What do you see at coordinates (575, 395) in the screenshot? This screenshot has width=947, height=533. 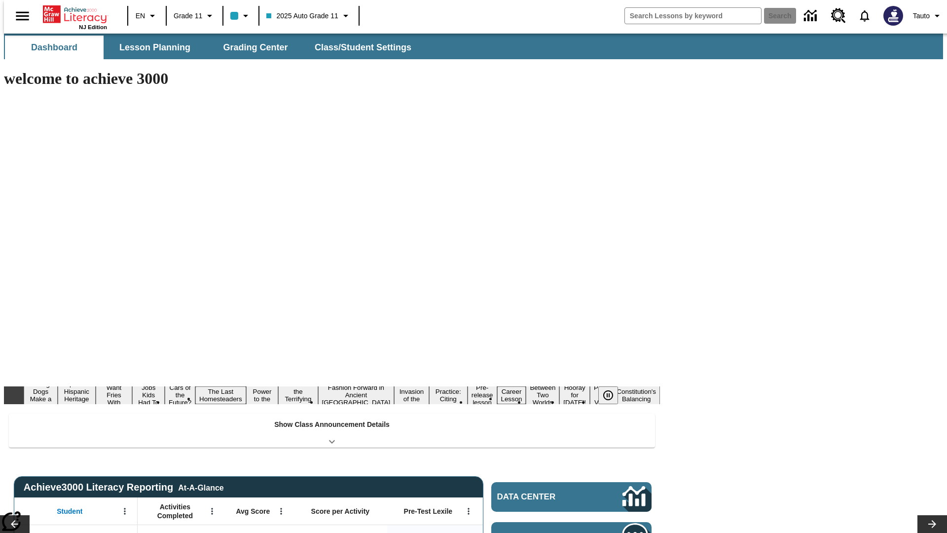 I see `button: Slide 15 Hooray for Constitution Day!` at bounding box center [575, 395].